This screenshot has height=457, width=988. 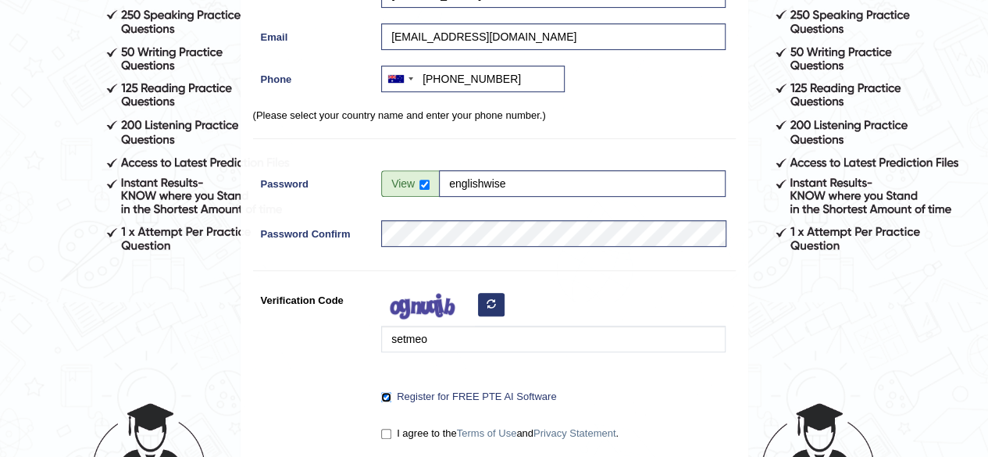 I want to click on input: I agree to theTerms of UseandPrivacy Statement., so click(x=386, y=433).